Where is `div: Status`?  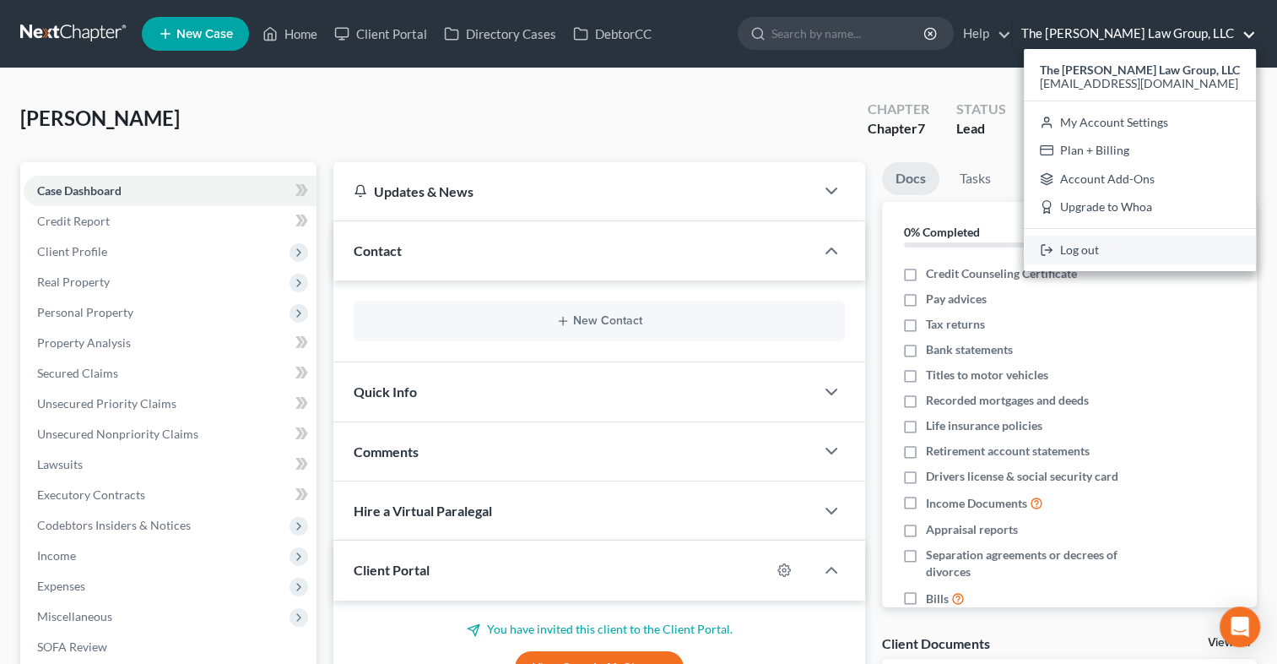 div: Status is located at coordinates (981, 109).